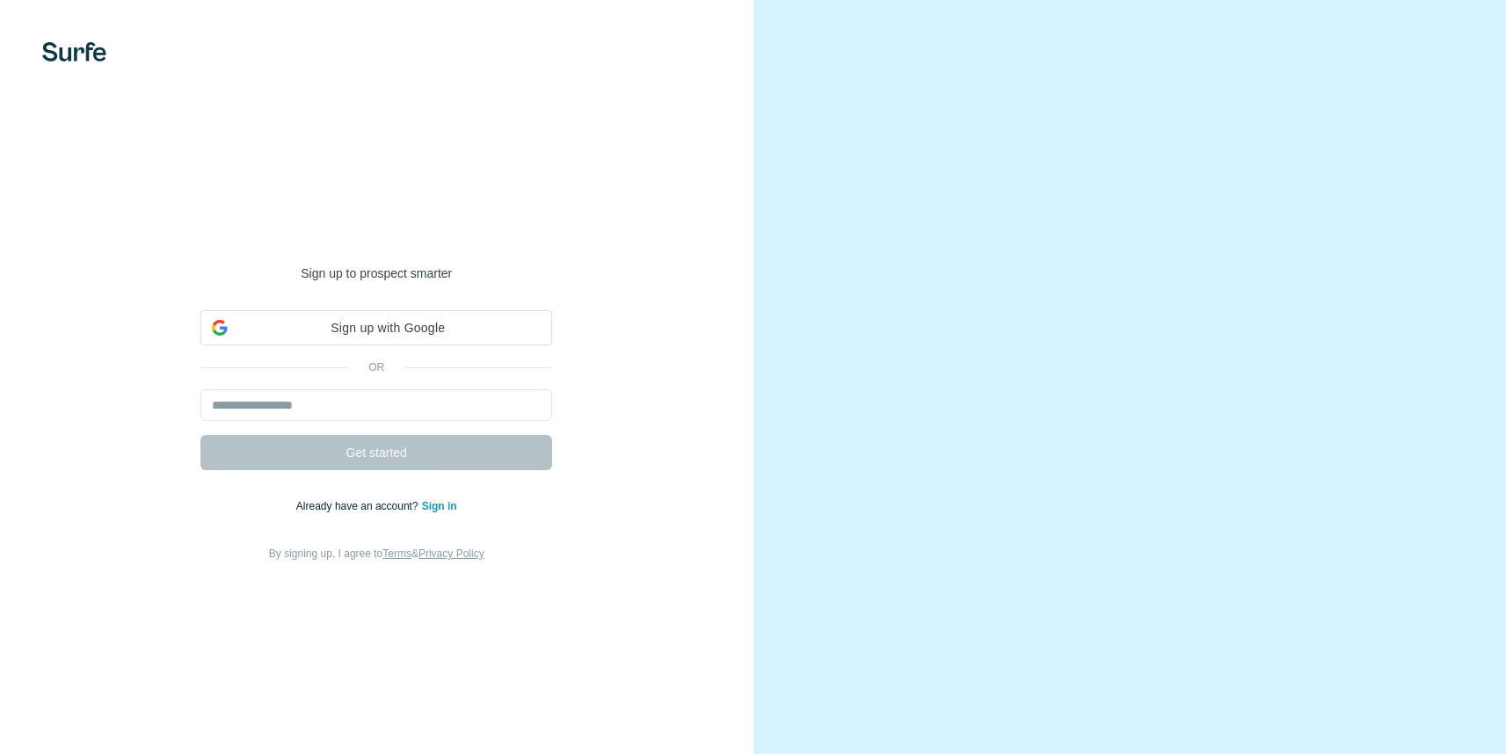  What do you see at coordinates (376, 367) in the screenshot?
I see `p: or` at bounding box center [376, 367].